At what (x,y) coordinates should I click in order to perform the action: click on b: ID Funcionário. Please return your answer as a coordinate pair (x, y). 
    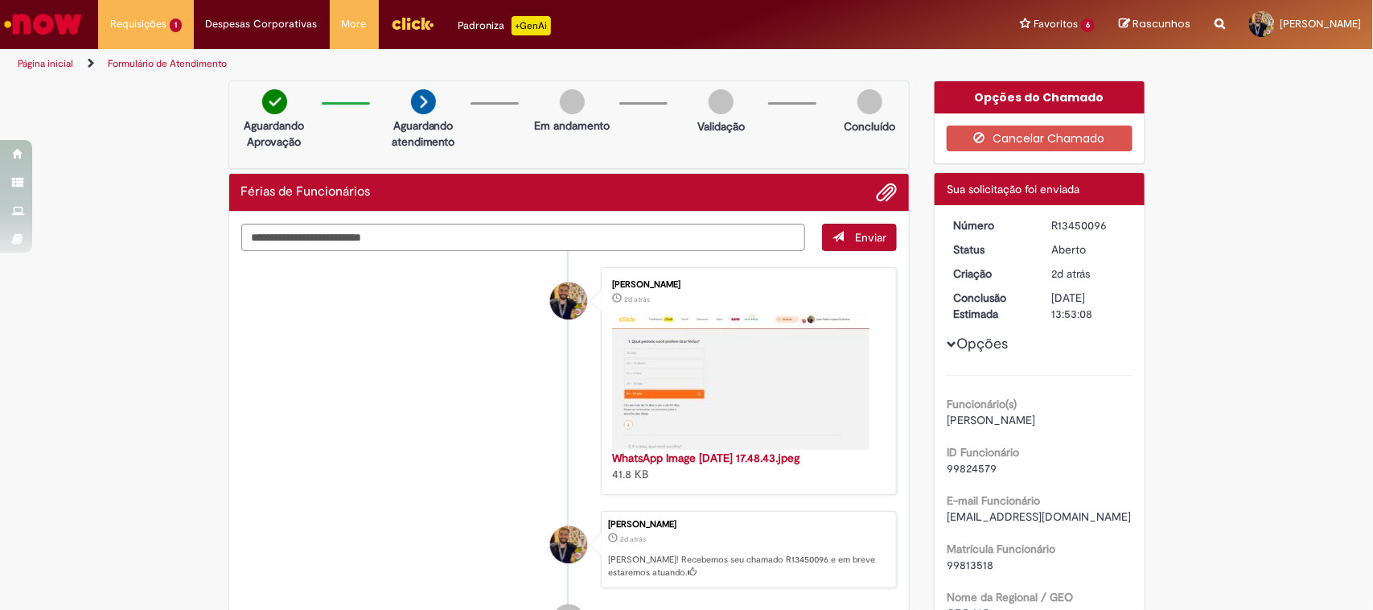
    Looking at the image, I should click on (983, 452).